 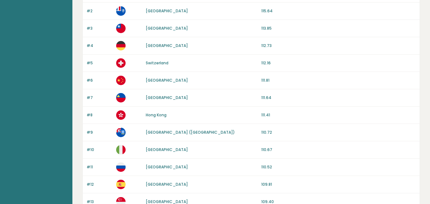 What do you see at coordinates (338, 46) in the screenshot?
I see `p: 112.73` at bounding box center [338, 46].